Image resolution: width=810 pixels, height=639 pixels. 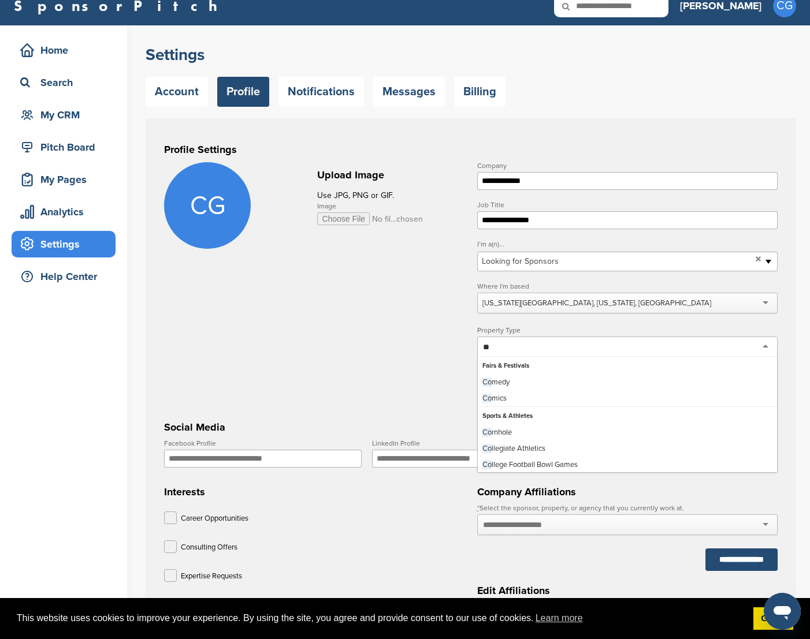 What do you see at coordinates (471, 443) in the screenshot?
I see `label: LinkedIn Profile` at bounding box center [471, 443].